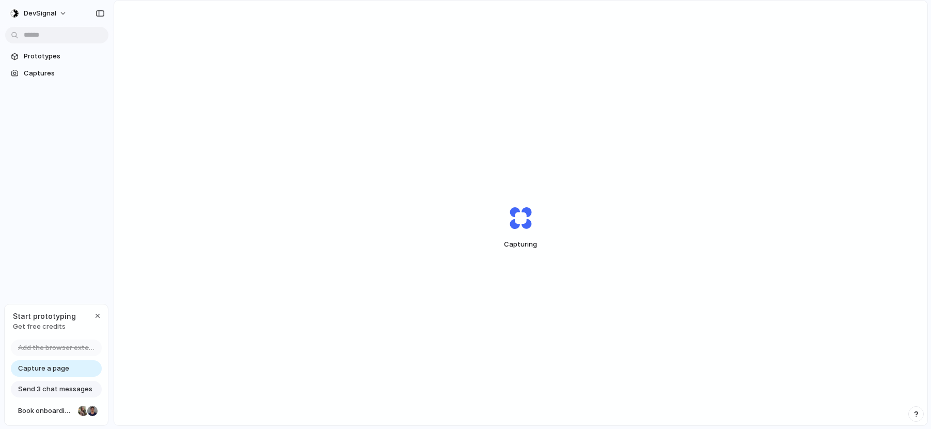  Describe the element at coordinates (92, 410) in the screenshot. I see `div: Christian Iacullo` at that location.